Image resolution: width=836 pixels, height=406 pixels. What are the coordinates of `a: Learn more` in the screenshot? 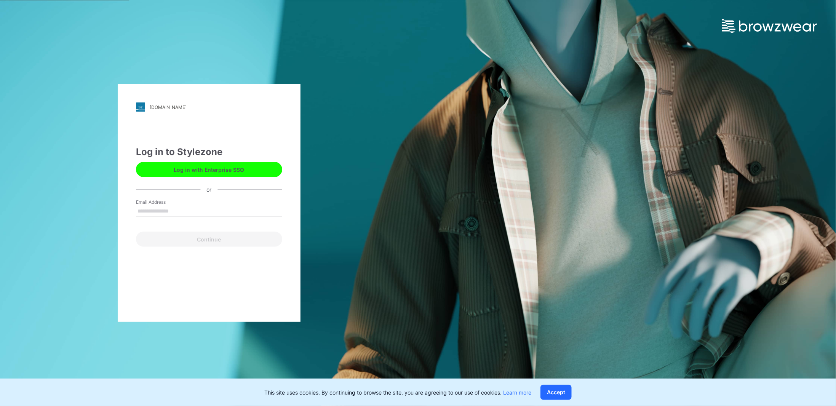 It's located at (517, 392).